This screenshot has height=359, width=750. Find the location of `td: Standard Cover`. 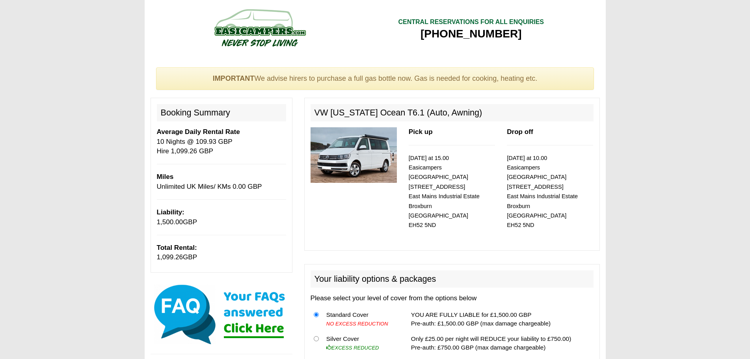

td: Standard Cover is located at coordinates (361, 319).